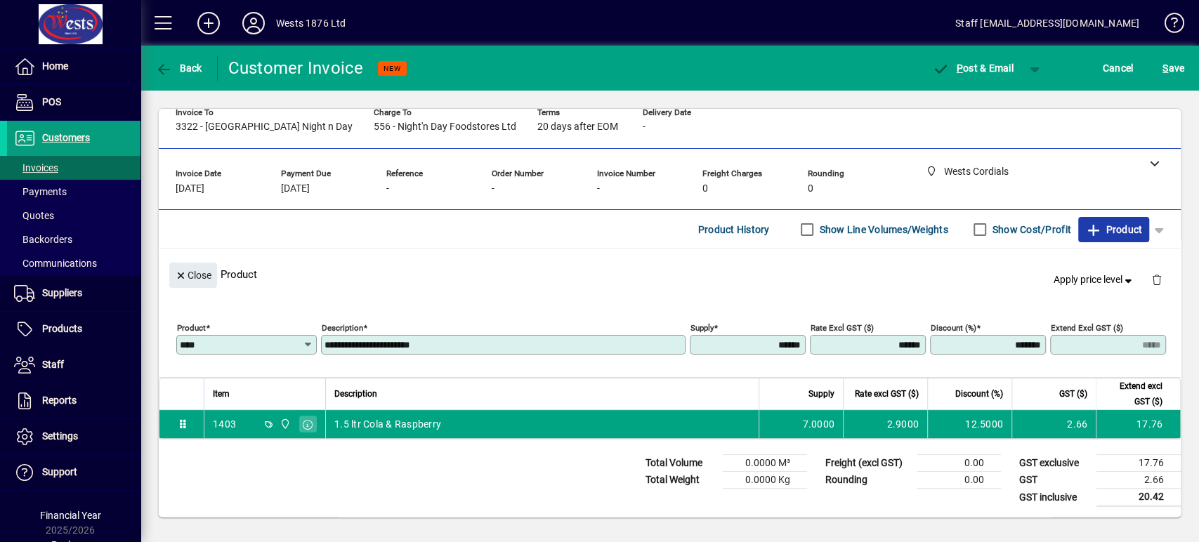 This screenshot has height=542, width=1199. Describe the element at coordinates (734, 230) in the screenshot. I see `span: Product History` at that location.